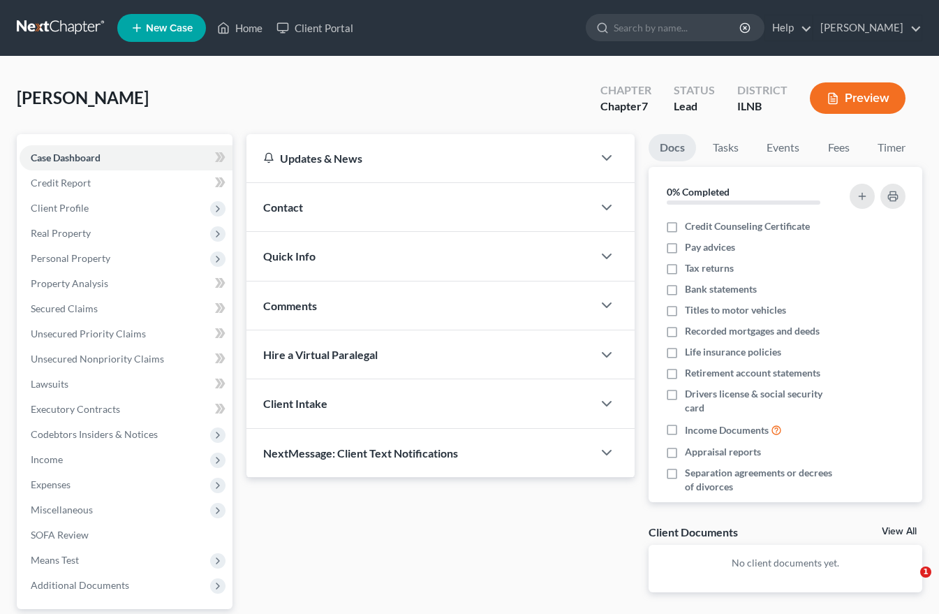 The image size is (939, 614). Describe the element at coordinates (54, 559) in the screenshot. I see `span: Means Test` at that location.